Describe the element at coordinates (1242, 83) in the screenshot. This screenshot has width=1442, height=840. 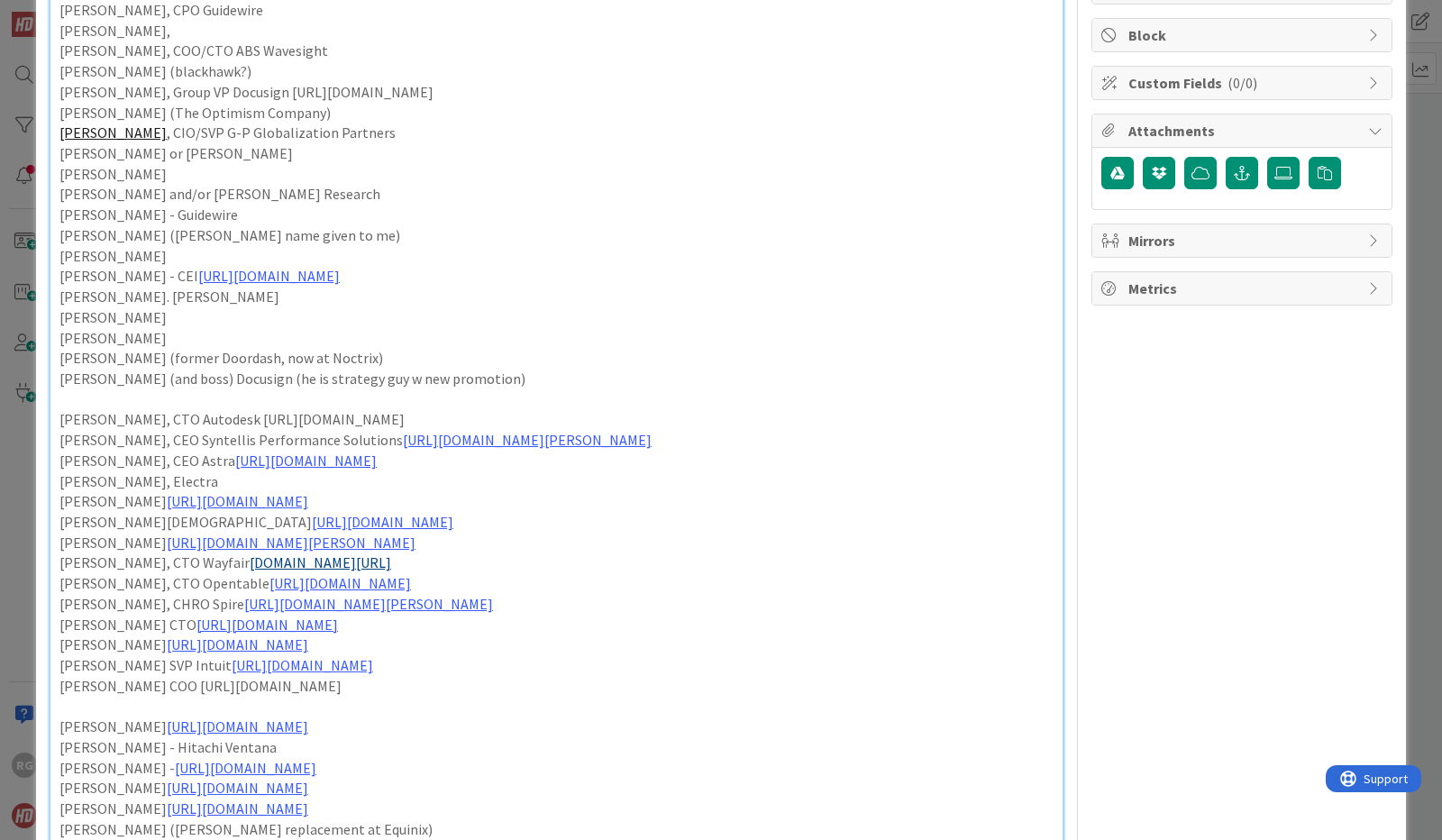
I see `span: ( 0/0 )` at that location.